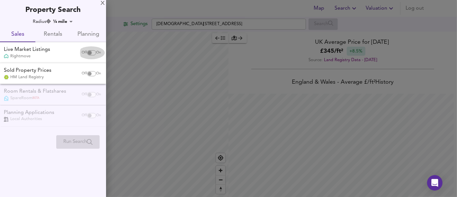 The image size is (457, 197). What do you see at coordinates (102, 4) in the screenshot?
I see `div: X` at bounding box center [102, 4].